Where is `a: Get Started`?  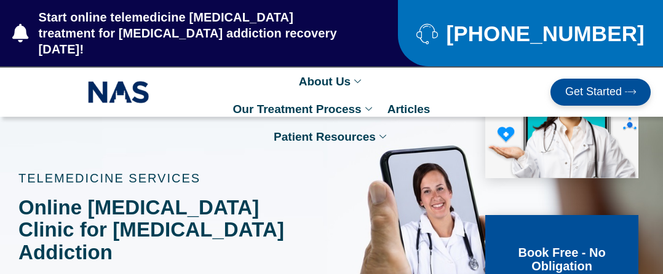 a: Get Started is located at coordinates (601, 92).